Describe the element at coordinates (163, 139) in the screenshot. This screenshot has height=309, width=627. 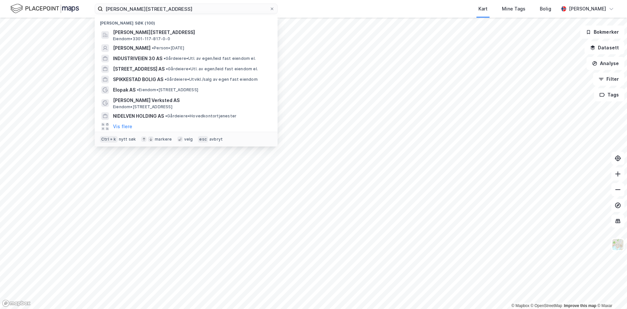
I see `div: markere` at that location.